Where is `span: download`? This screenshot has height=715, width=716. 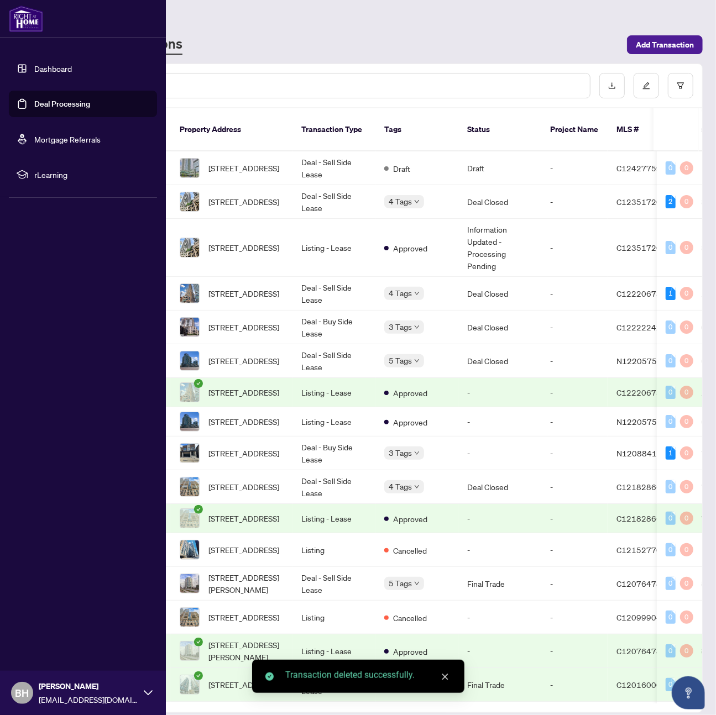 span: download is located at coordinates (612, 86).